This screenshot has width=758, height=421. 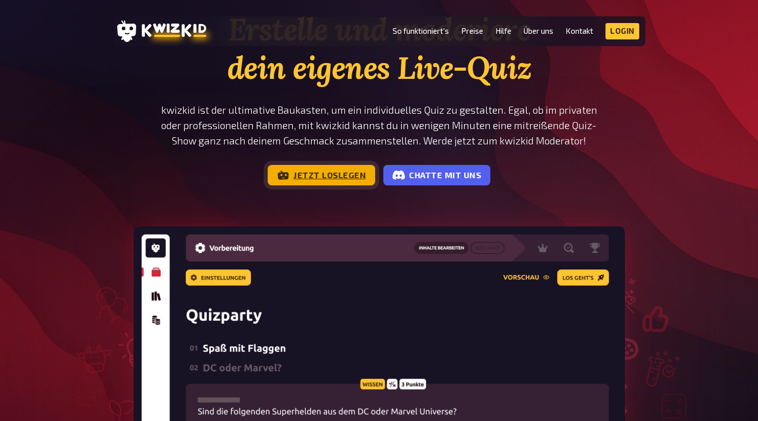 I want to click on a: Jetzt loslegen, so click(x=321, y=175).